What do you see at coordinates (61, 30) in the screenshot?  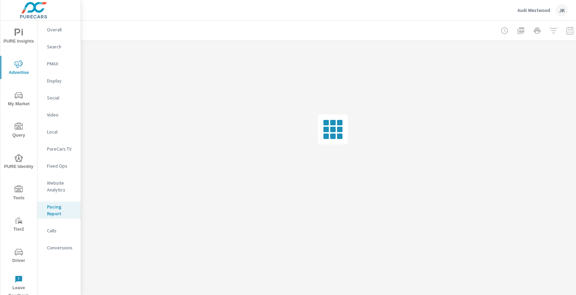 I see `p: Overall` at bounding box center [61, 30].